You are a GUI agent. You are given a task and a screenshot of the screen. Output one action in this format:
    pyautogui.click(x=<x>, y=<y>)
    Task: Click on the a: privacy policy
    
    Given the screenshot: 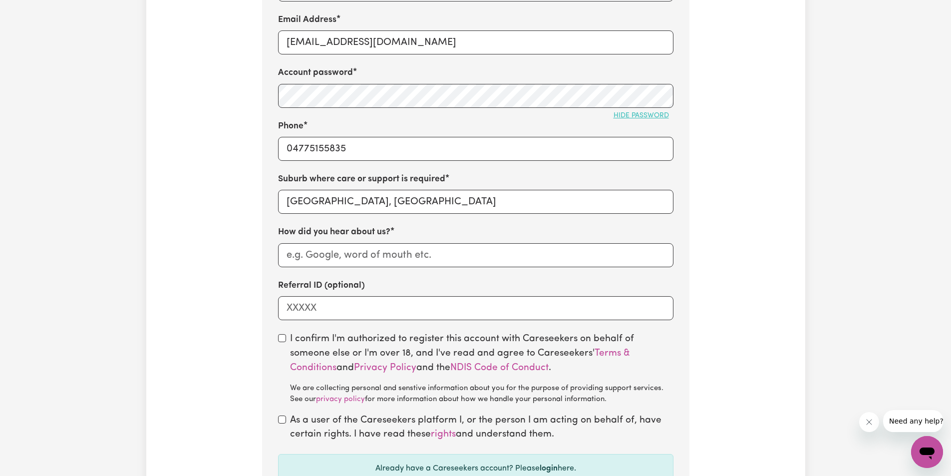 What is the action you would take?
    pyautogui.click(x=340, y=399)
    